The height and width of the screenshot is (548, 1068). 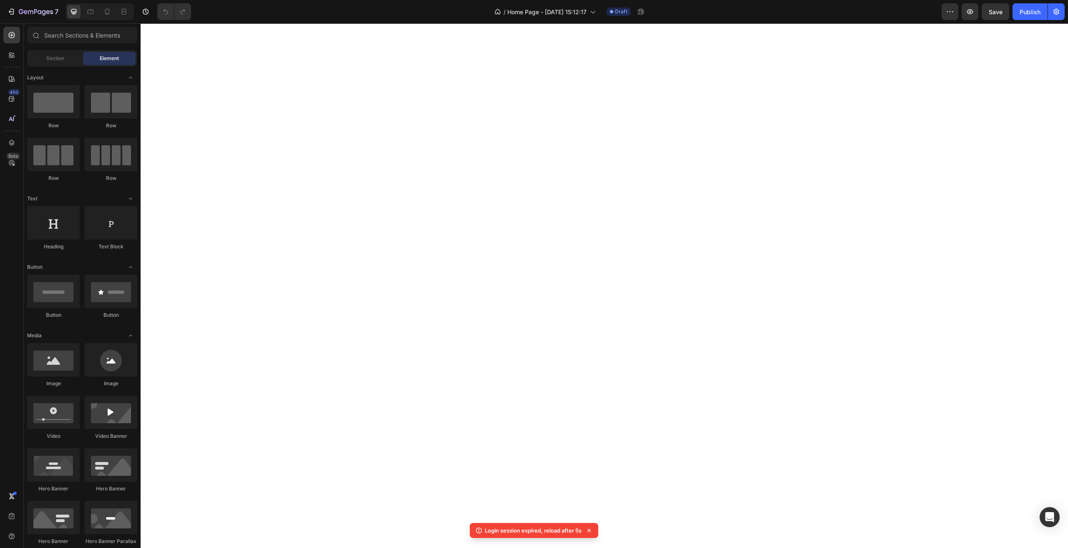 What do you see at coordinates (111, 541) in the screenshot?
I see `div: Hero Banner Parallax` at bounding box center [111, 541].